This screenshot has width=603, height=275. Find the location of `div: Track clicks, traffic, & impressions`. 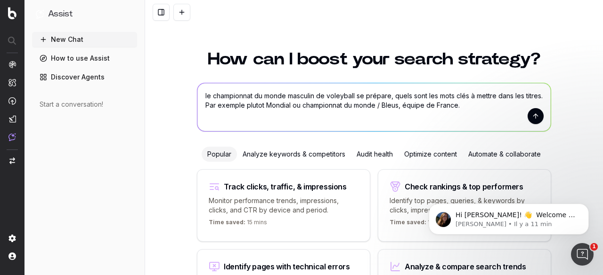

div: Track clicks, traffic, & impressions is located at coordinates (285, 187).